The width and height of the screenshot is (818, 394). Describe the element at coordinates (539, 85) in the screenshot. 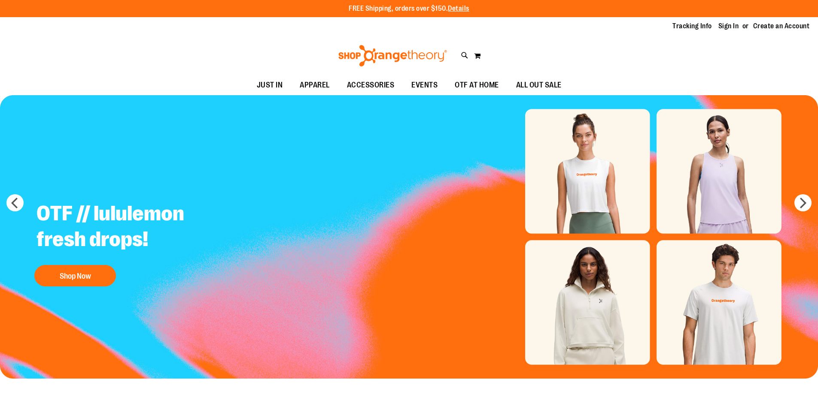

I see `span: ALL OUT SALE` at that location.